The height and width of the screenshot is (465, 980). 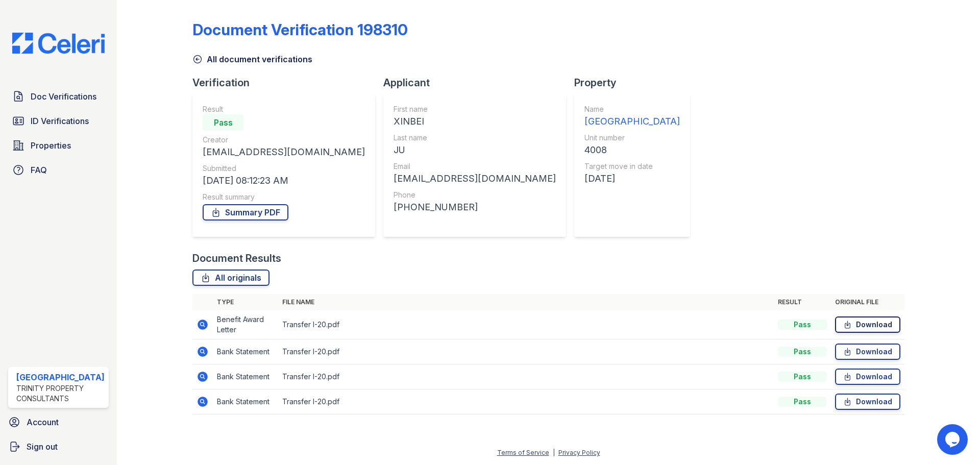 I want to click on span: FAQ, so click(x=39, y=170).